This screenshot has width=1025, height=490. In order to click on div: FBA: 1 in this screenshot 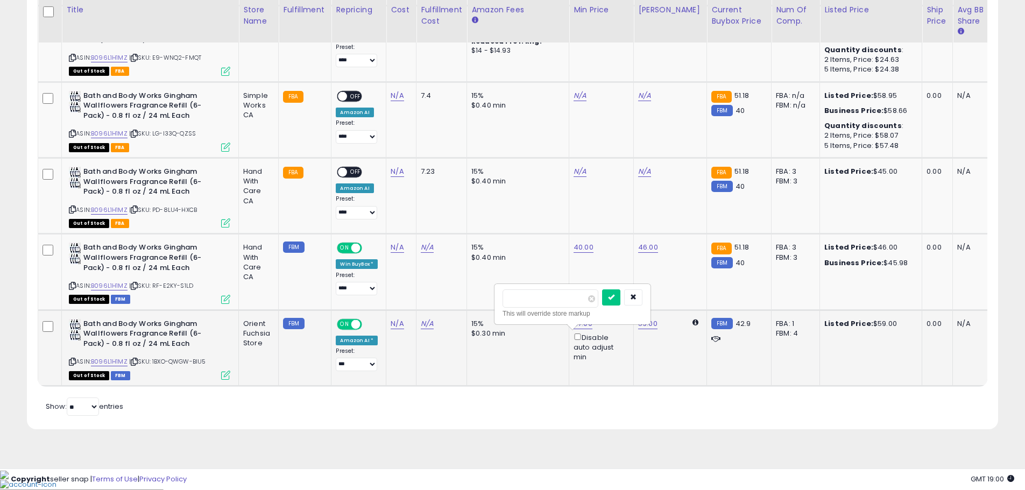, I will do `click(794, 324)`.